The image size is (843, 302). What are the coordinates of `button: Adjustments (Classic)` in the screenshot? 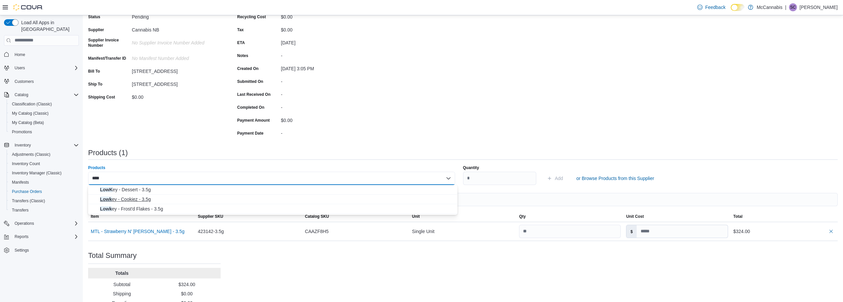 It's located at (44, 154).